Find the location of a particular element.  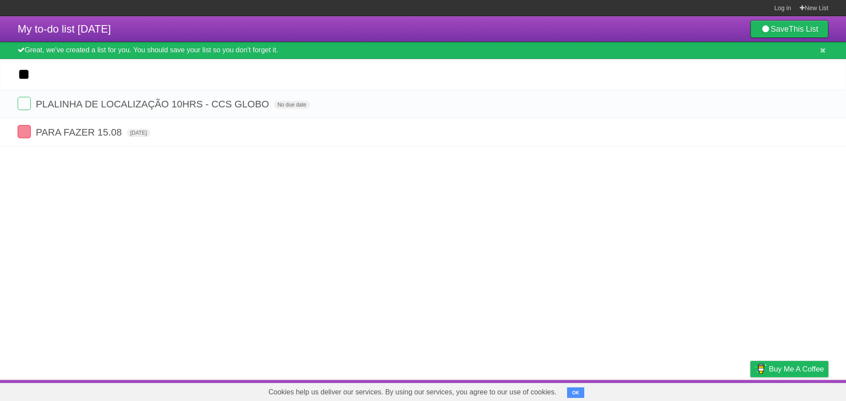

a: Suggest a feature is located at coordinates (800, 391).